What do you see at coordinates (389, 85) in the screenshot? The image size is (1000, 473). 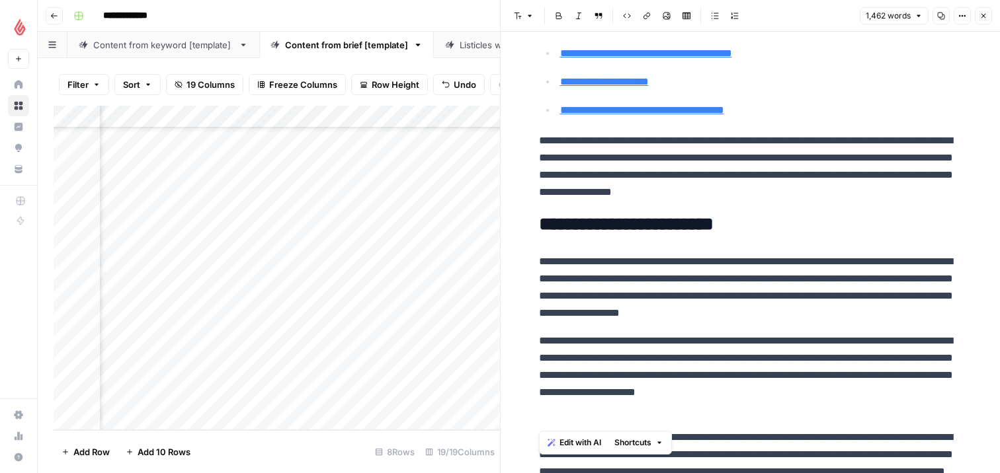 I see `button: Row Height` at bounding box center [389, 85].